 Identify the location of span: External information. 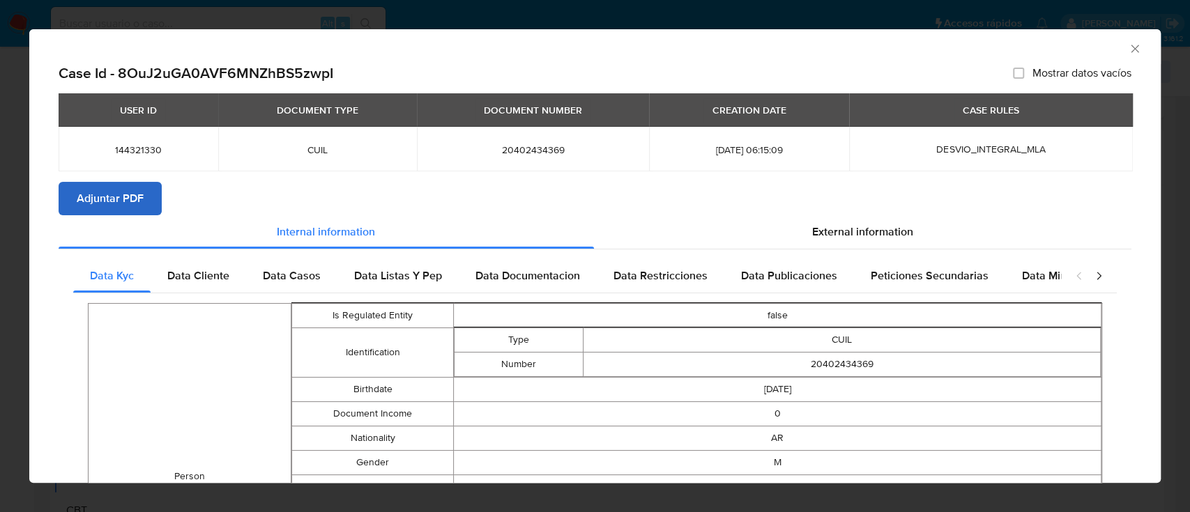
(862, 231).